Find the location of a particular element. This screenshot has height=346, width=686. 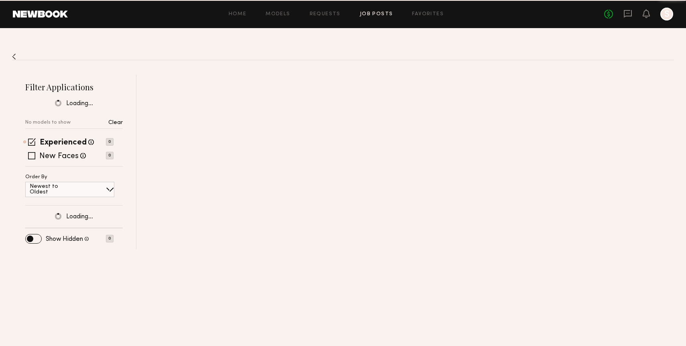

a: Home is located at coordinates (238, 14).